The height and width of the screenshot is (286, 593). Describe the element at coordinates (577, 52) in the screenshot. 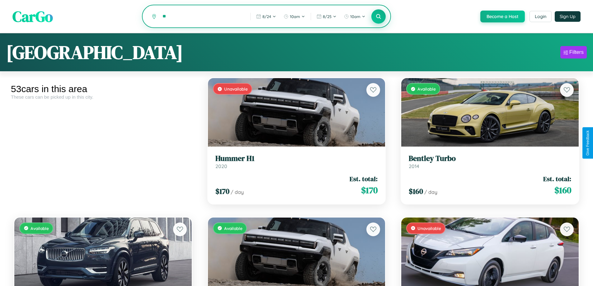

I see `div: Filters` at that location.